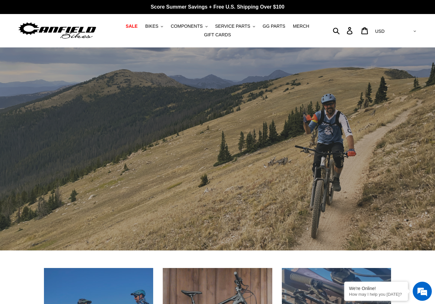 The height and width of the screenshot is (304, 435). Describe the element at coordinates (274, 26) in the screenshot. I see `a: GG PARTS` at that location.